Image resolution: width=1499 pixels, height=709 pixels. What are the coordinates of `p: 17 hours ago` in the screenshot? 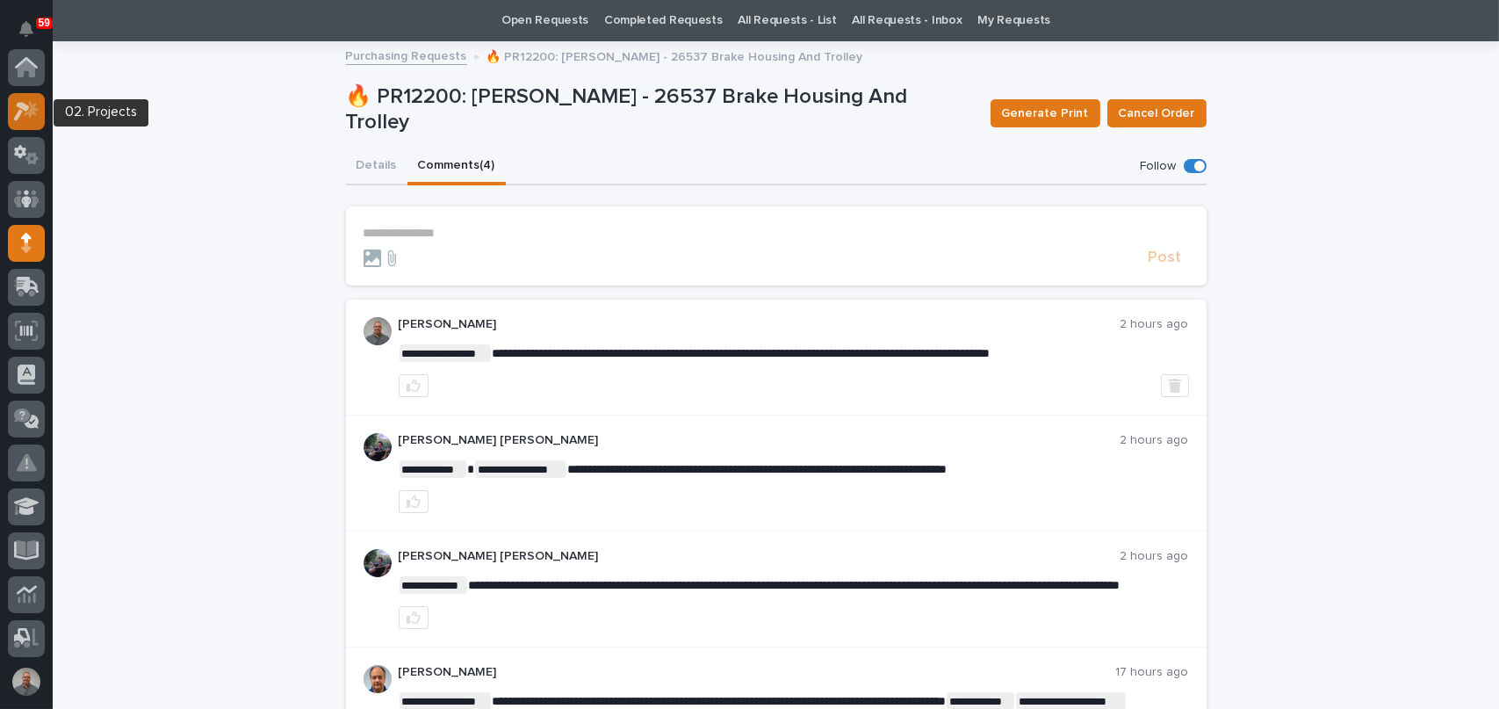 It's located at (1152, 672).